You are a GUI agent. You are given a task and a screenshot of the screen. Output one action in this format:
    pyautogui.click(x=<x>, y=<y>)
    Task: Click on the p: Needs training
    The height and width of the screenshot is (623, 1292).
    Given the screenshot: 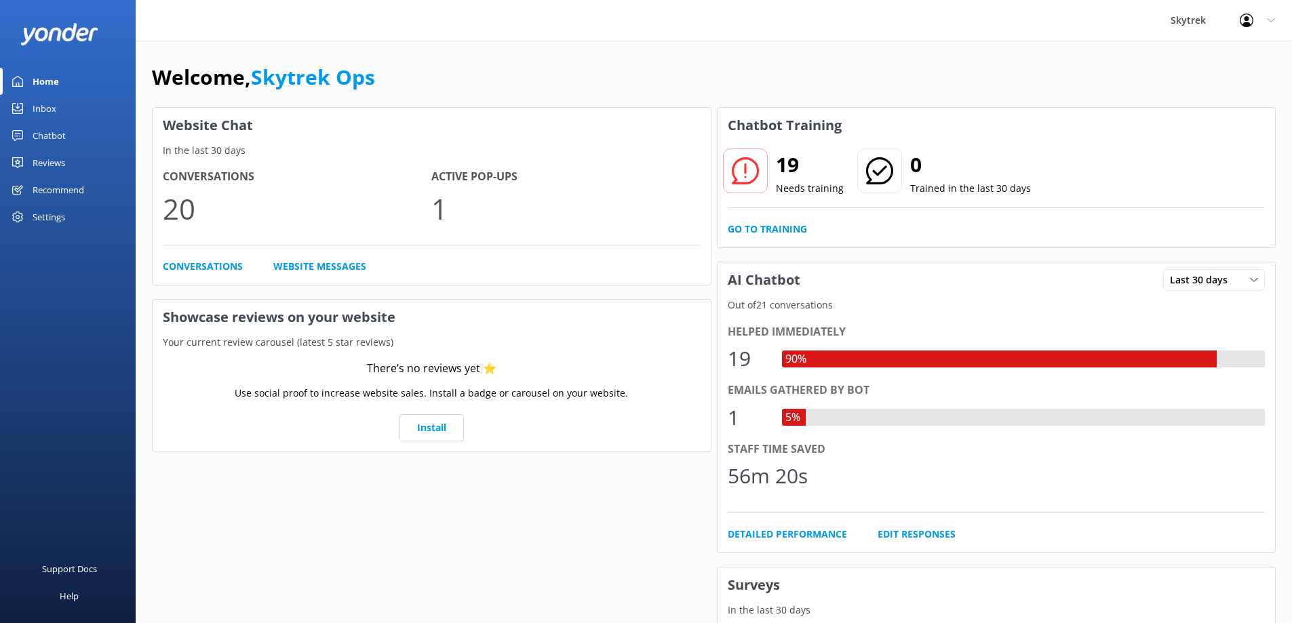 What is the action you would take?
    pyautogui.click(x=810, y=189)
    